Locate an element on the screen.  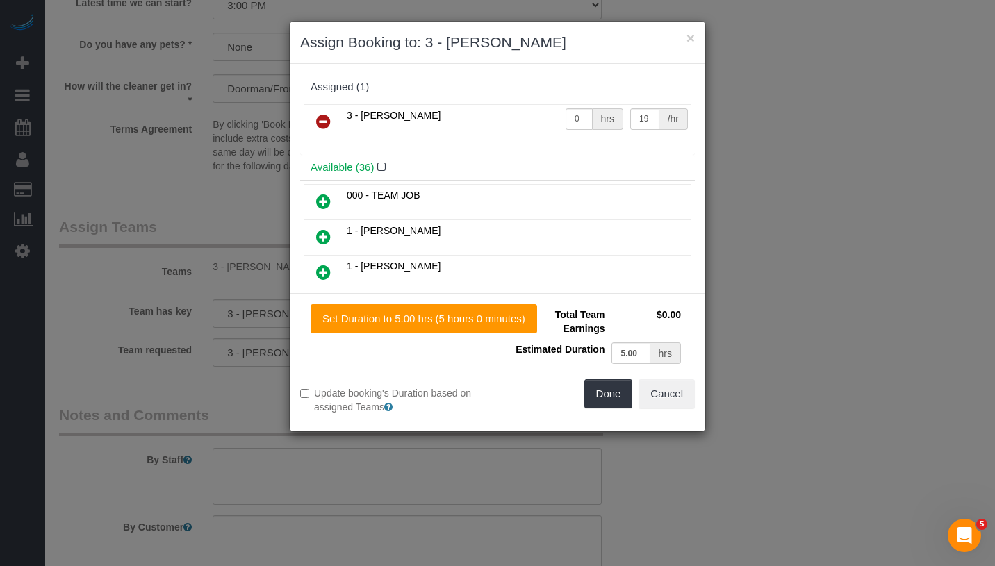
div: Assigned (1) is located at coordinates (497, 87).